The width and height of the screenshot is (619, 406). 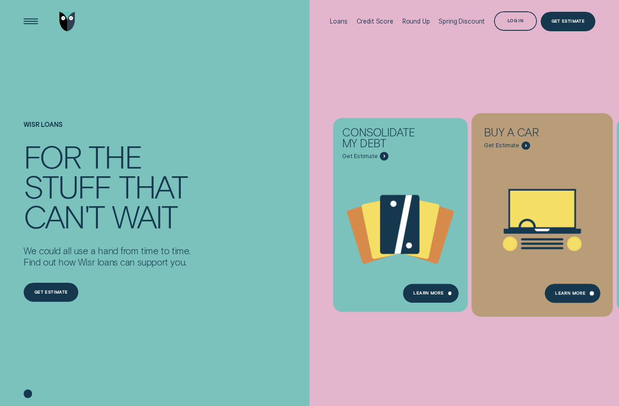 What do you see at coordinates (385, 139) in the screenshot?
I see `div: Consolidate my debt` at bounding box center [385, 139].